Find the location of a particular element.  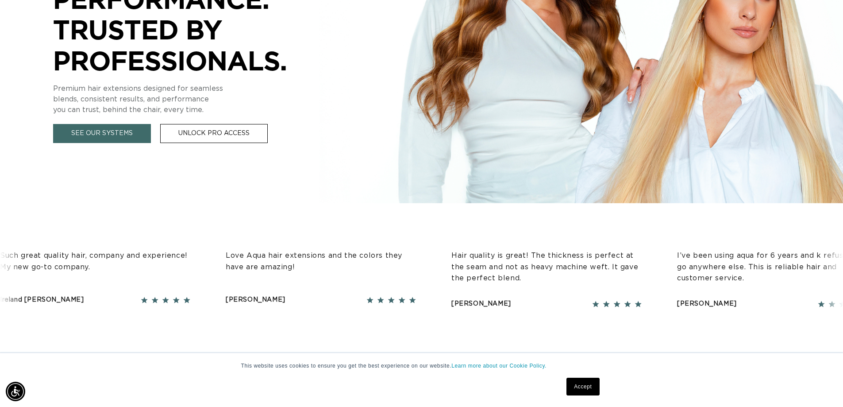

a: See Our Systems is located at coordinates (102, 133).